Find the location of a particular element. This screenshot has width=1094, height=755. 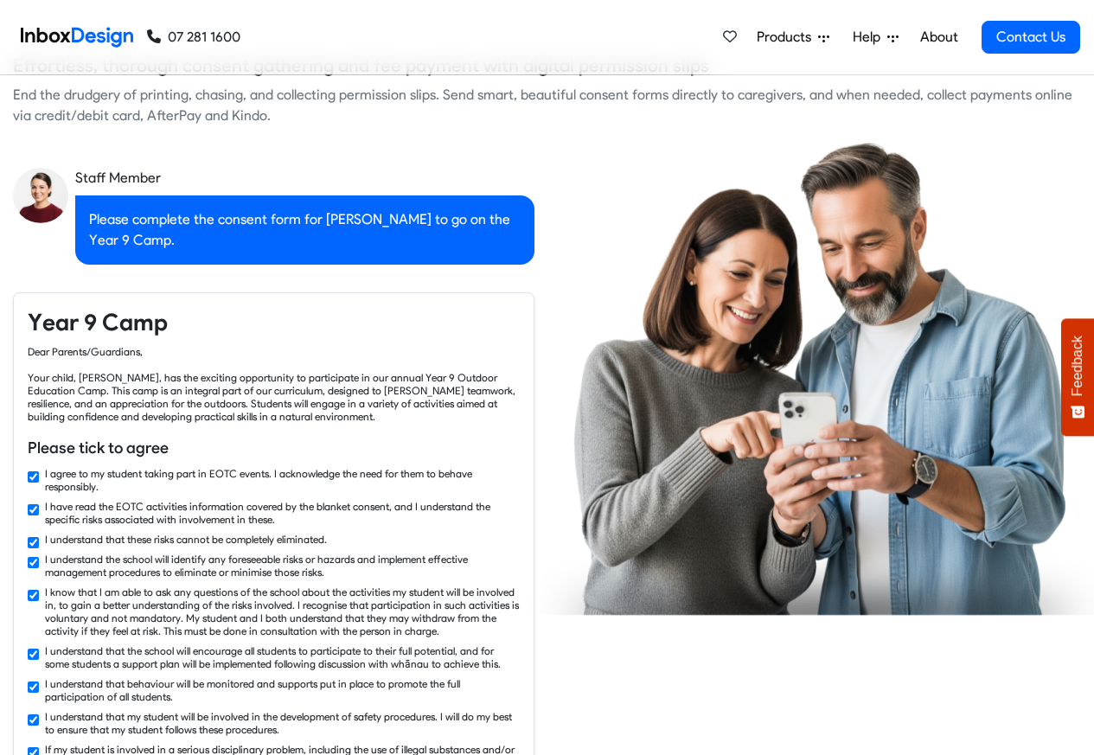

label: I understand that my student will be involved in the development of safety procedures. I will do ... is located at coordinates (282, 723).